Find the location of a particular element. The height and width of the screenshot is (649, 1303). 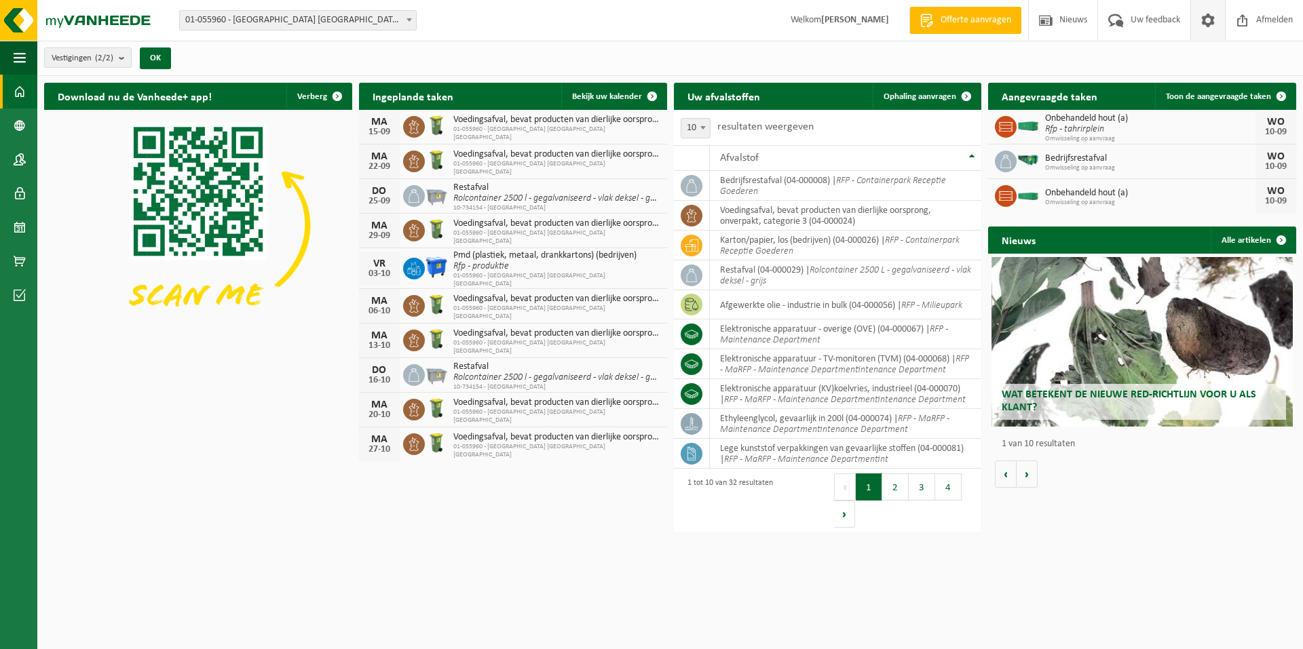

div: 15-09 is located at coordinates (379, 132).